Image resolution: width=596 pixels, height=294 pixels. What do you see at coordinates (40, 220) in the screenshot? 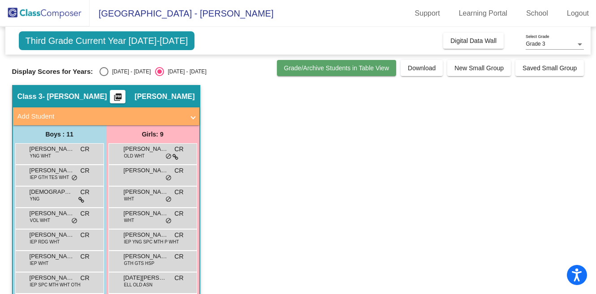
I see `span: VOL WHT` at bounding box center [40, 220].